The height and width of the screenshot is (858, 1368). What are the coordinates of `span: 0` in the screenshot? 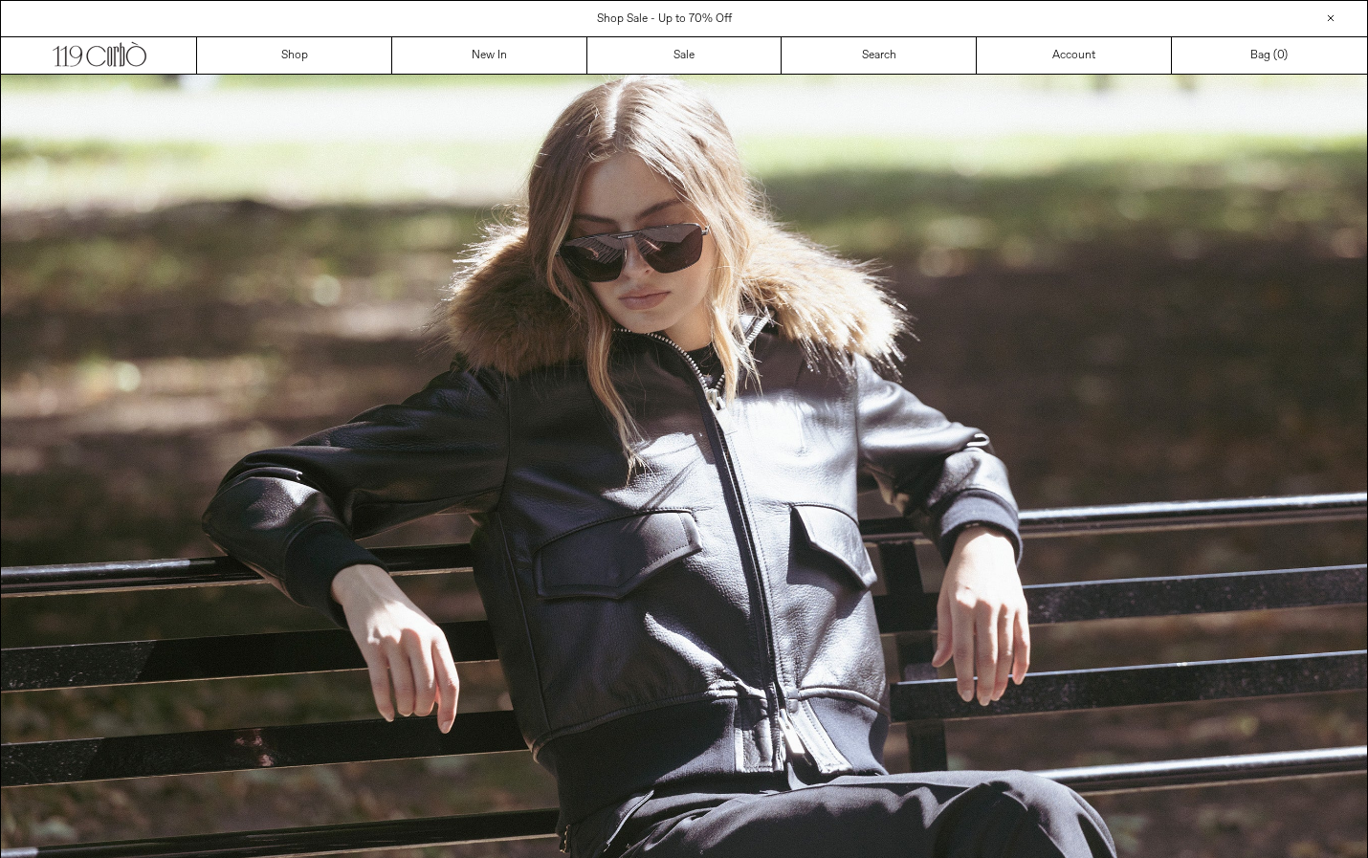 It's located at (1280, 55).